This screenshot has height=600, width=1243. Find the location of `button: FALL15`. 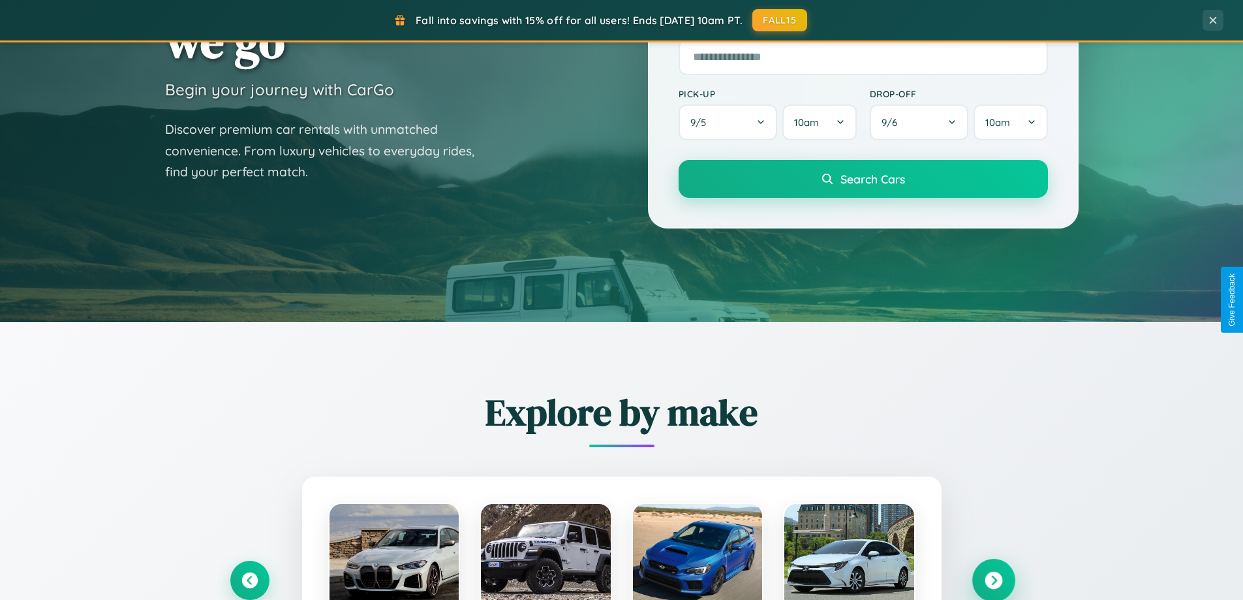

button: FALL15 is located at coordinates (780, 20).